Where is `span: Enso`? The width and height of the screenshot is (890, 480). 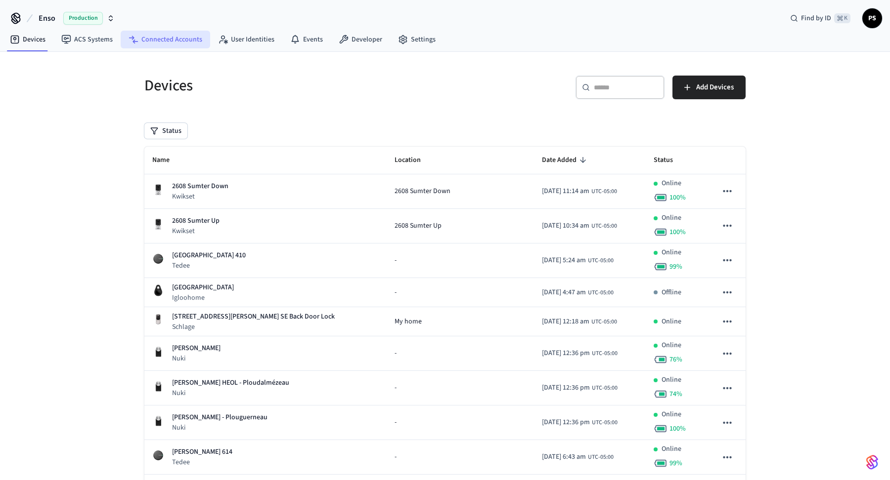
span: Enso is located at coordinates (47, 18).